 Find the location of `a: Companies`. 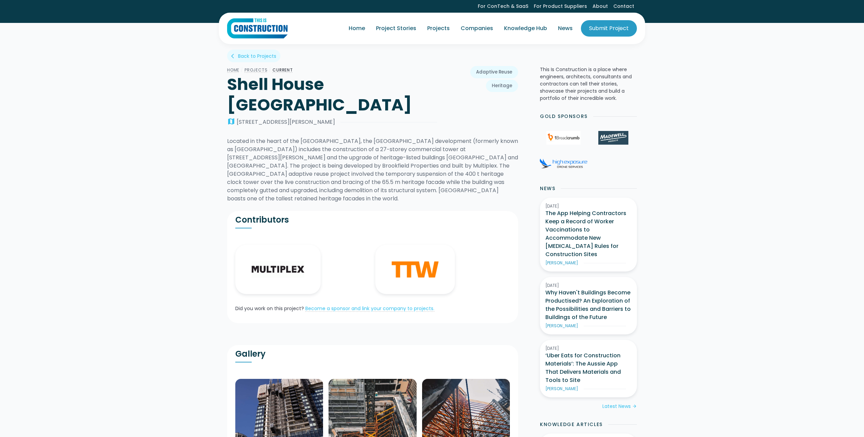

a: Companies is located at coordinates (477, 28).